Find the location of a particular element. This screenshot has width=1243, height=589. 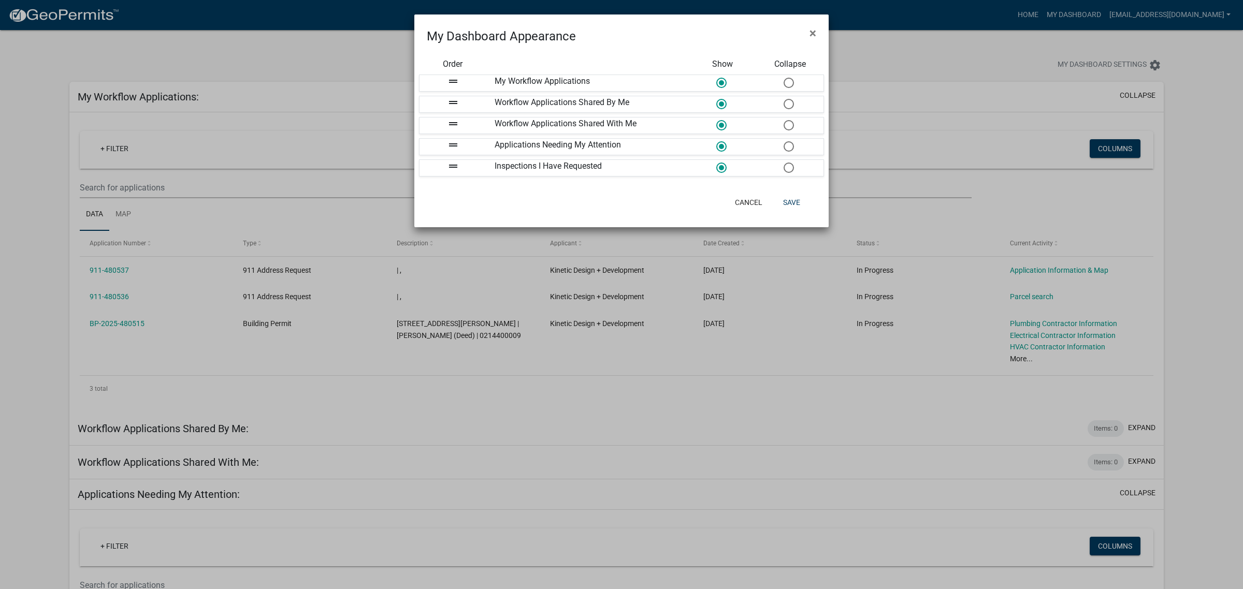

h4: My Dashboard Appearance is located at coordinates (501, 36).